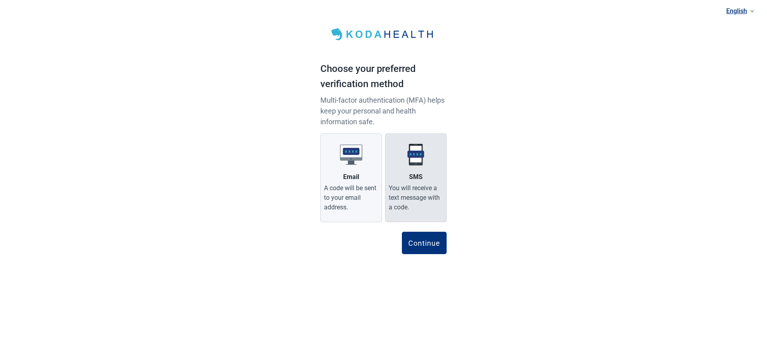  I want to click on h1: Choose your preferred verification method, so click(383, 78).